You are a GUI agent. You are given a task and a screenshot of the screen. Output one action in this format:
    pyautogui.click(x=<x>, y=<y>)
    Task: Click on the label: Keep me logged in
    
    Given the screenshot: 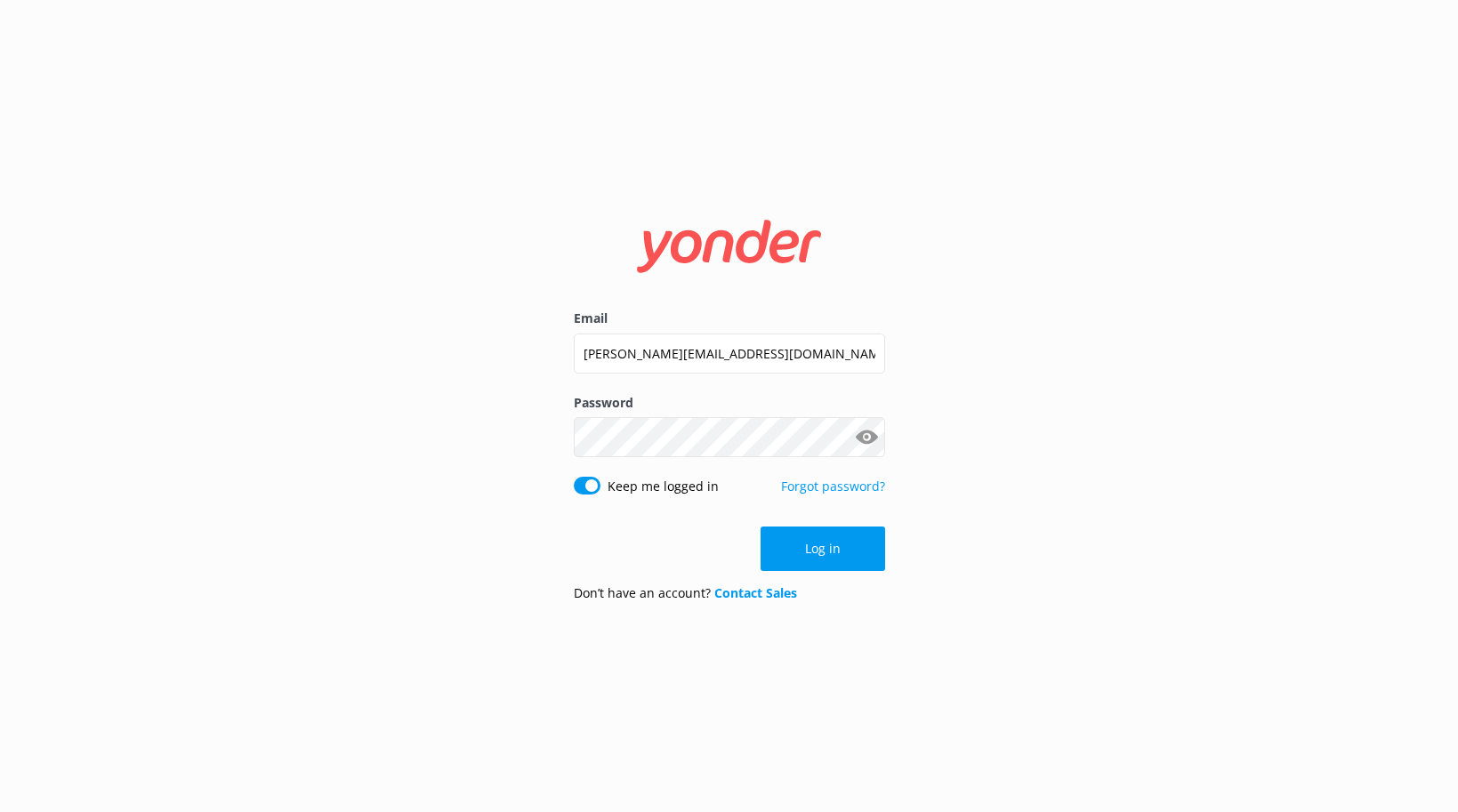 What is the action you would take?
    pyautogui.click(x=663, y=486)
    